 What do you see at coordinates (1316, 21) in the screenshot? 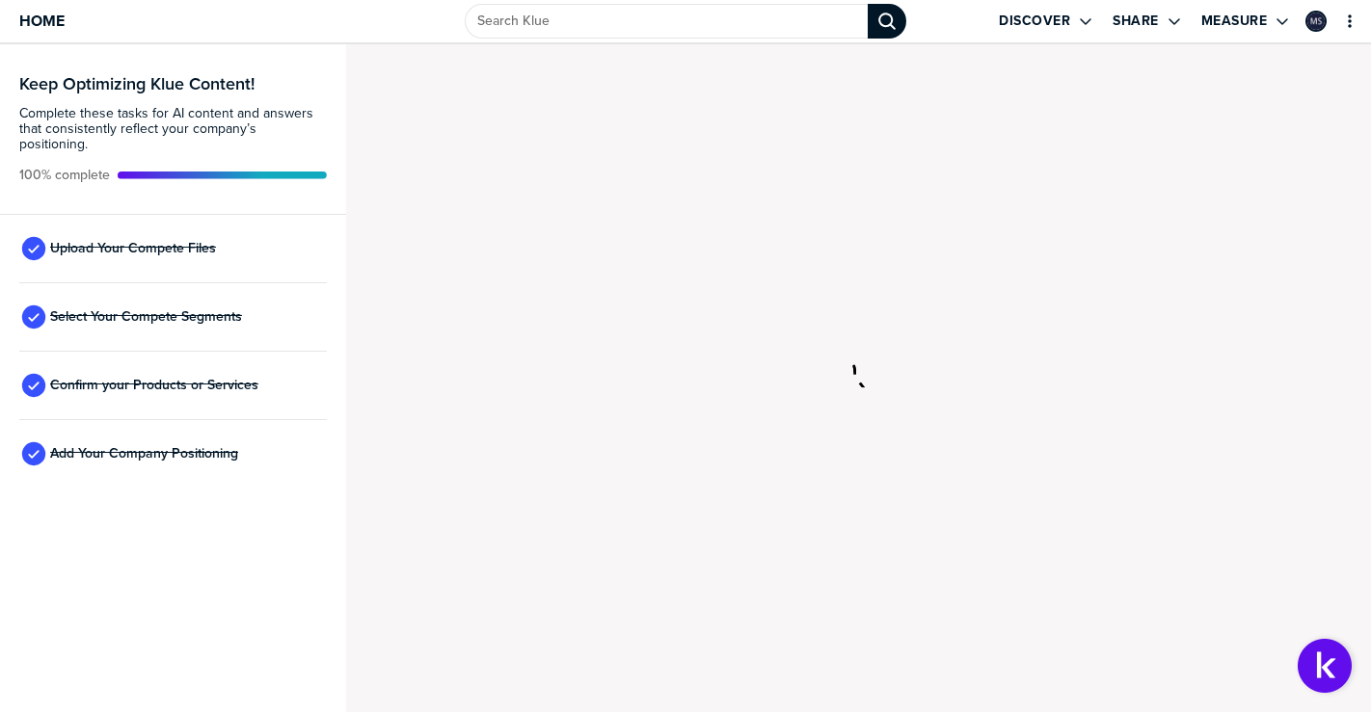
I see `img: 5d4db0085ffa0daa00f06a3fc5abb92c-sml.png` at bounding box center [1316, 21].